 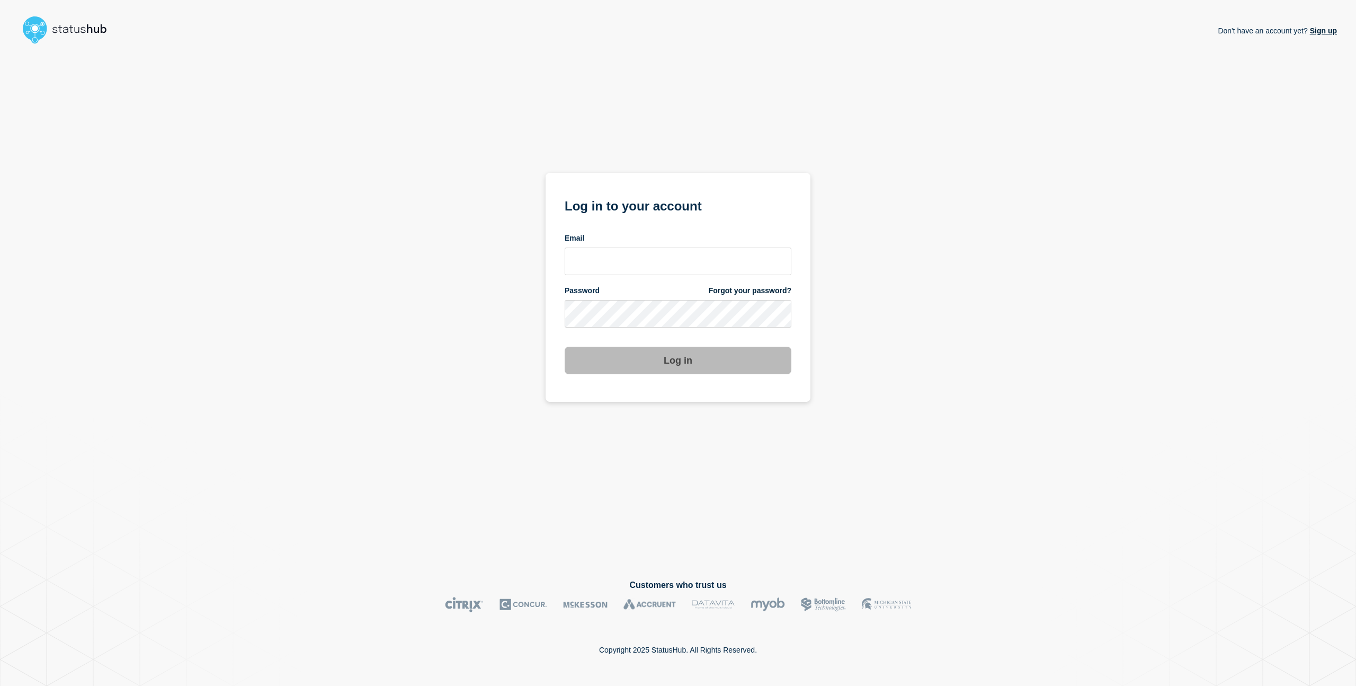 I want to click on a: Sign up, so click(x=1322, y=31).